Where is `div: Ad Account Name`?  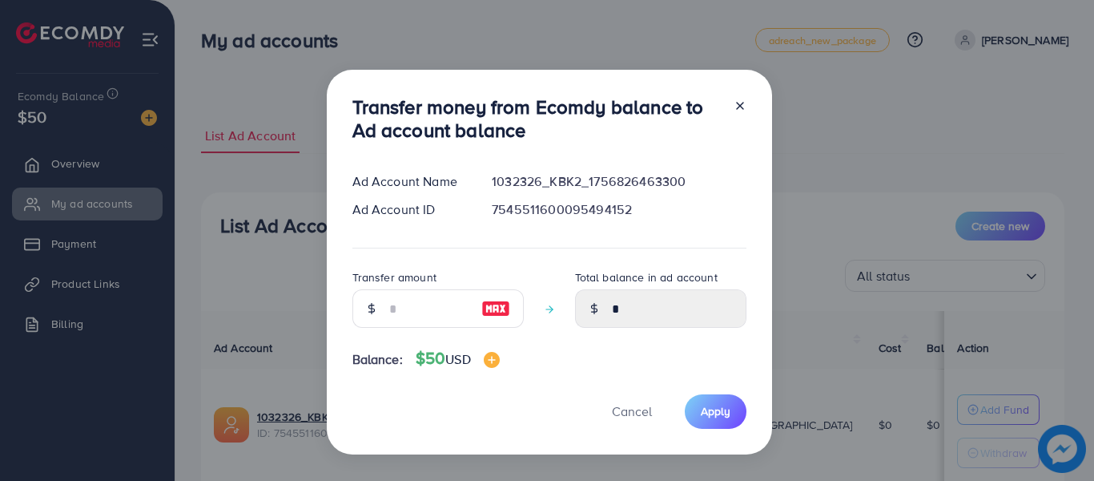
div: Ad Account Name is located at coordinates (409, 181).